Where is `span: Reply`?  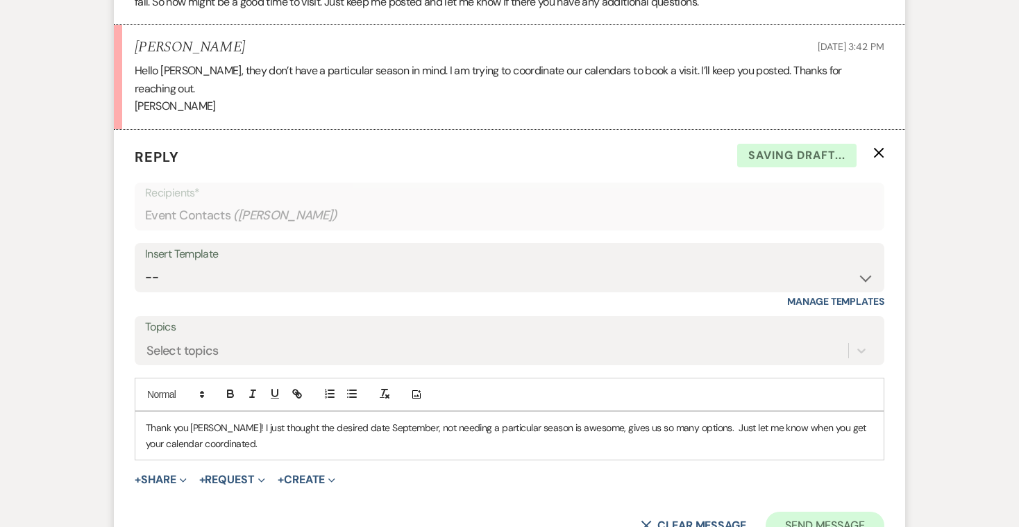 span: Reply is located at coordinates (157, 157).